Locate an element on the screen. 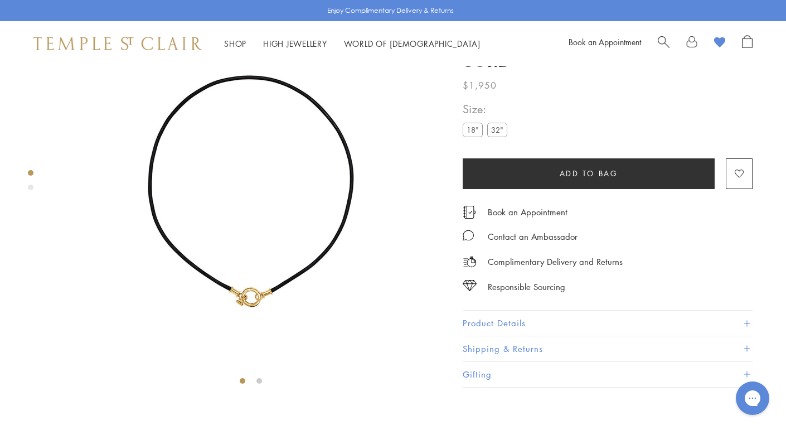 The width and height of the screenshot is (786, 430). span: Size: is located at coordinates (487, 109).